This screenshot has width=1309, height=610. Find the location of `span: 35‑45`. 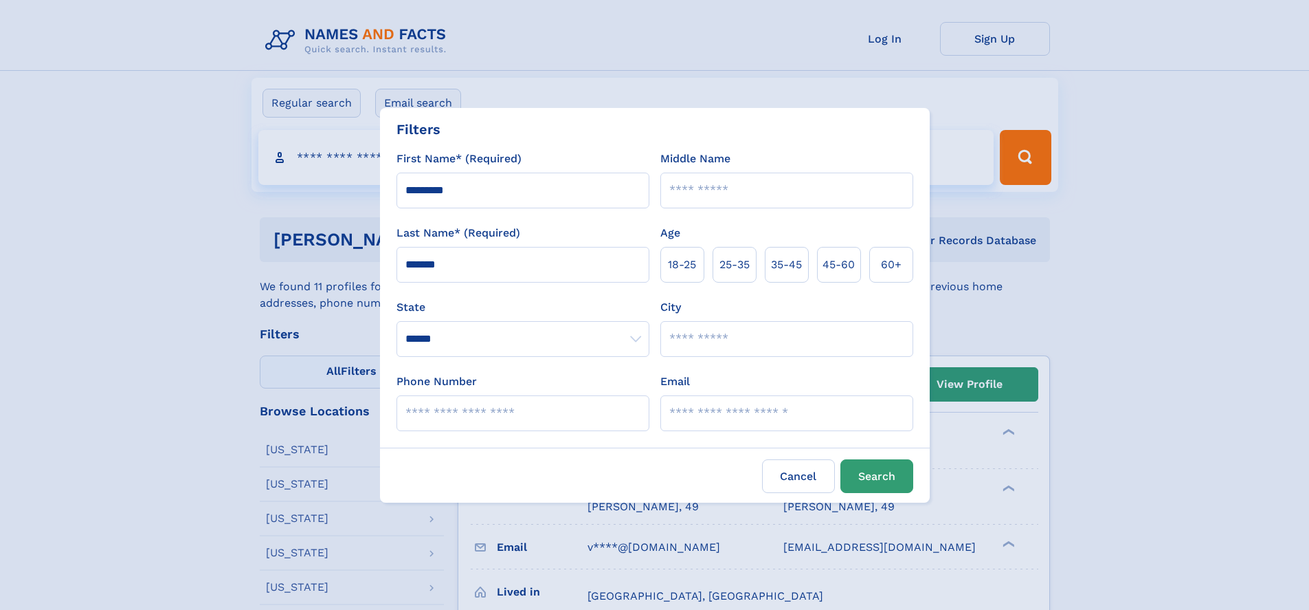

span: 35‑45 is located at coordinates (786, 265).